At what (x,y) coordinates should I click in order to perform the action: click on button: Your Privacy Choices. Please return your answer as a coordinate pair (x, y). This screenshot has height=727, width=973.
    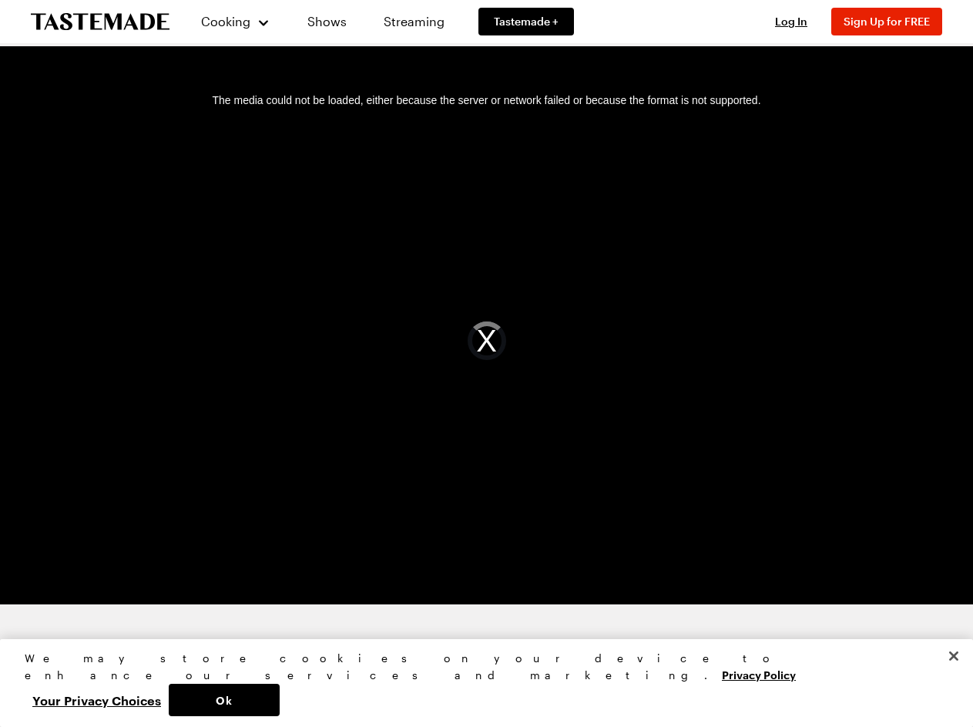
    Looking at the image, I should click on (96, 700).